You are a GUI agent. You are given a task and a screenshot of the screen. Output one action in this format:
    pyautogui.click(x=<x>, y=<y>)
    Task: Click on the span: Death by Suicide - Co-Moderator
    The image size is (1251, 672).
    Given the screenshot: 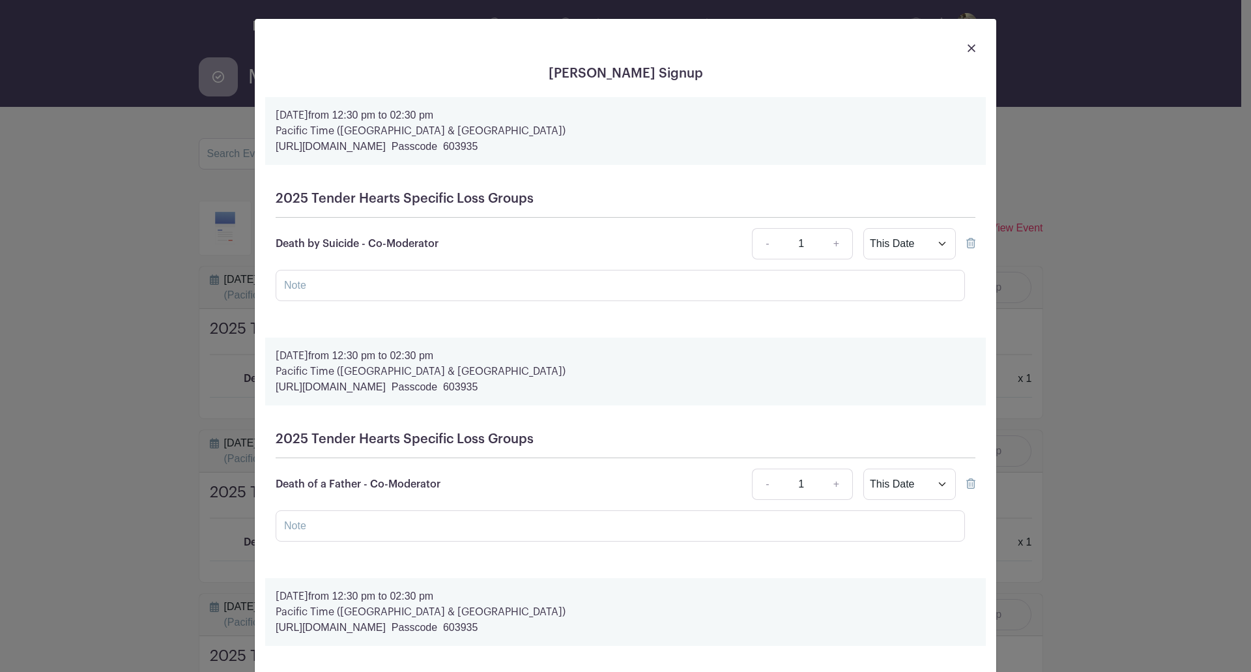 What is the action you would take?
    pyautogui.click(x=357, y=244)
    